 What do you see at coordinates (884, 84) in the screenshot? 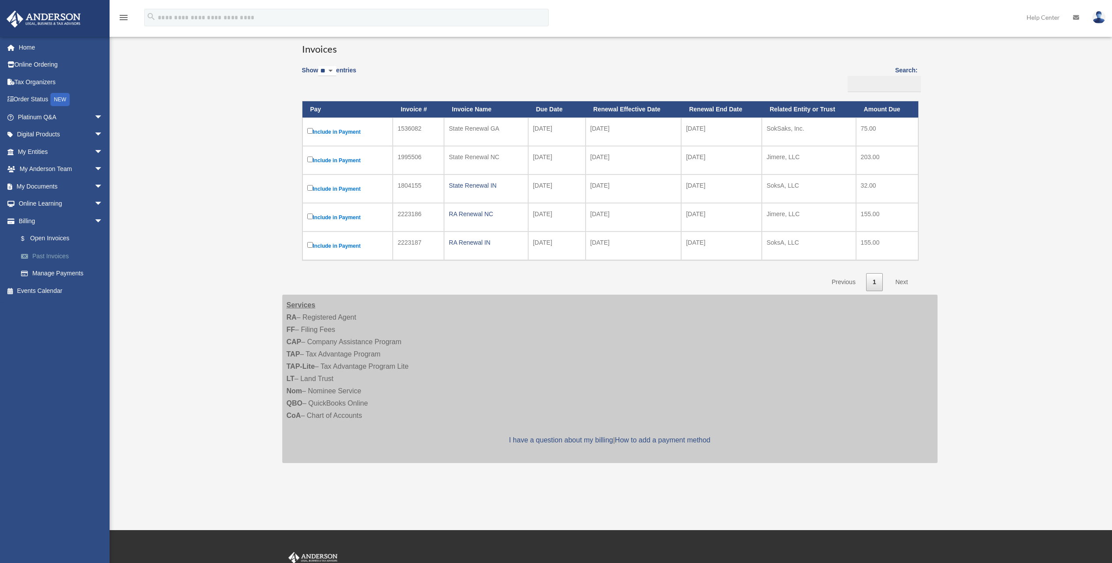
I see `input: Search:` at bounding box center [884, 84].